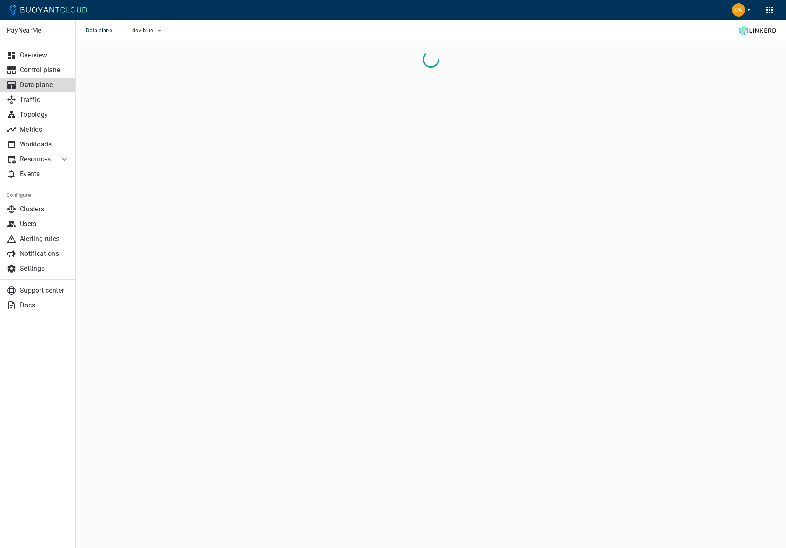 This screenshot has width=786, height=548. I want to click on p: Docs, so click(45, 305).